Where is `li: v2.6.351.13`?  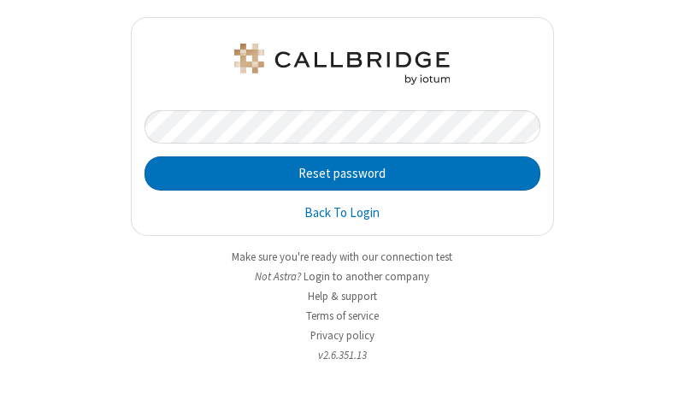 li: v2.6.351.13 is located at coordinates (342, 355).